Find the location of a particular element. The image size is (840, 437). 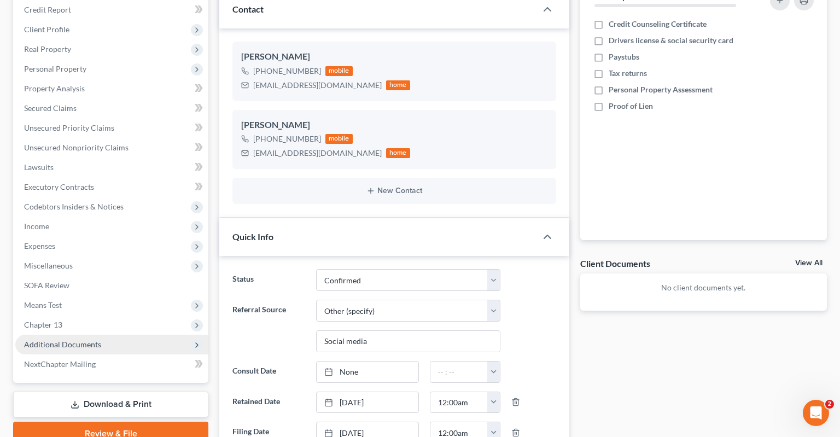

a: None is located at coordinates (367, 372).